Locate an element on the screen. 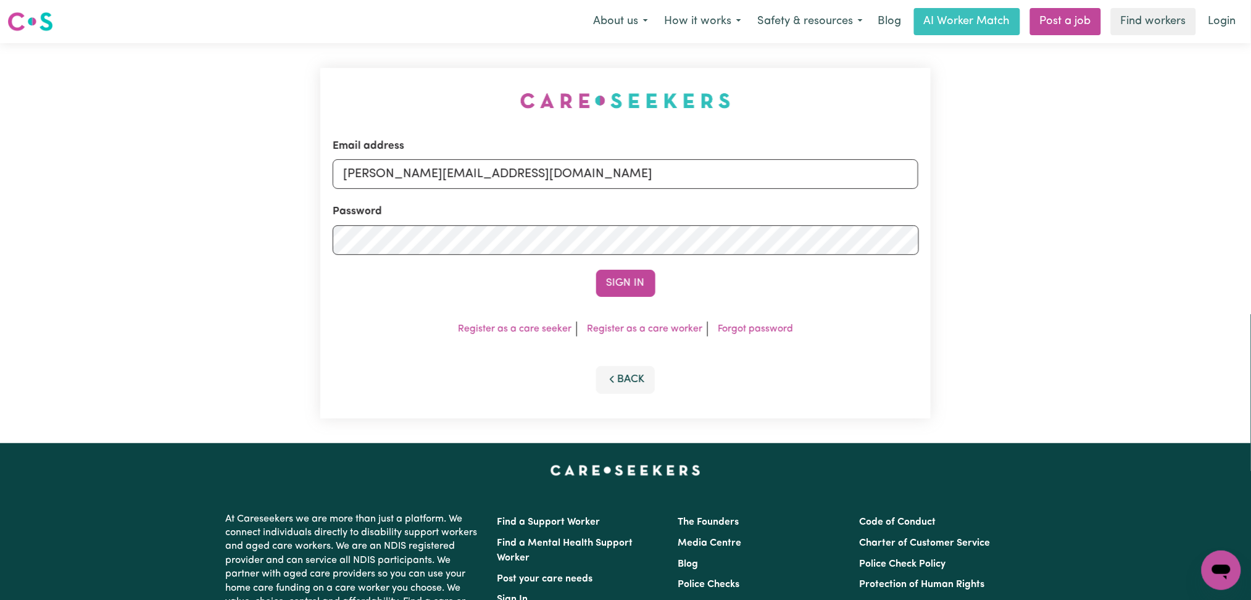  button: Safety & resources is located at coordinates (810, 22).